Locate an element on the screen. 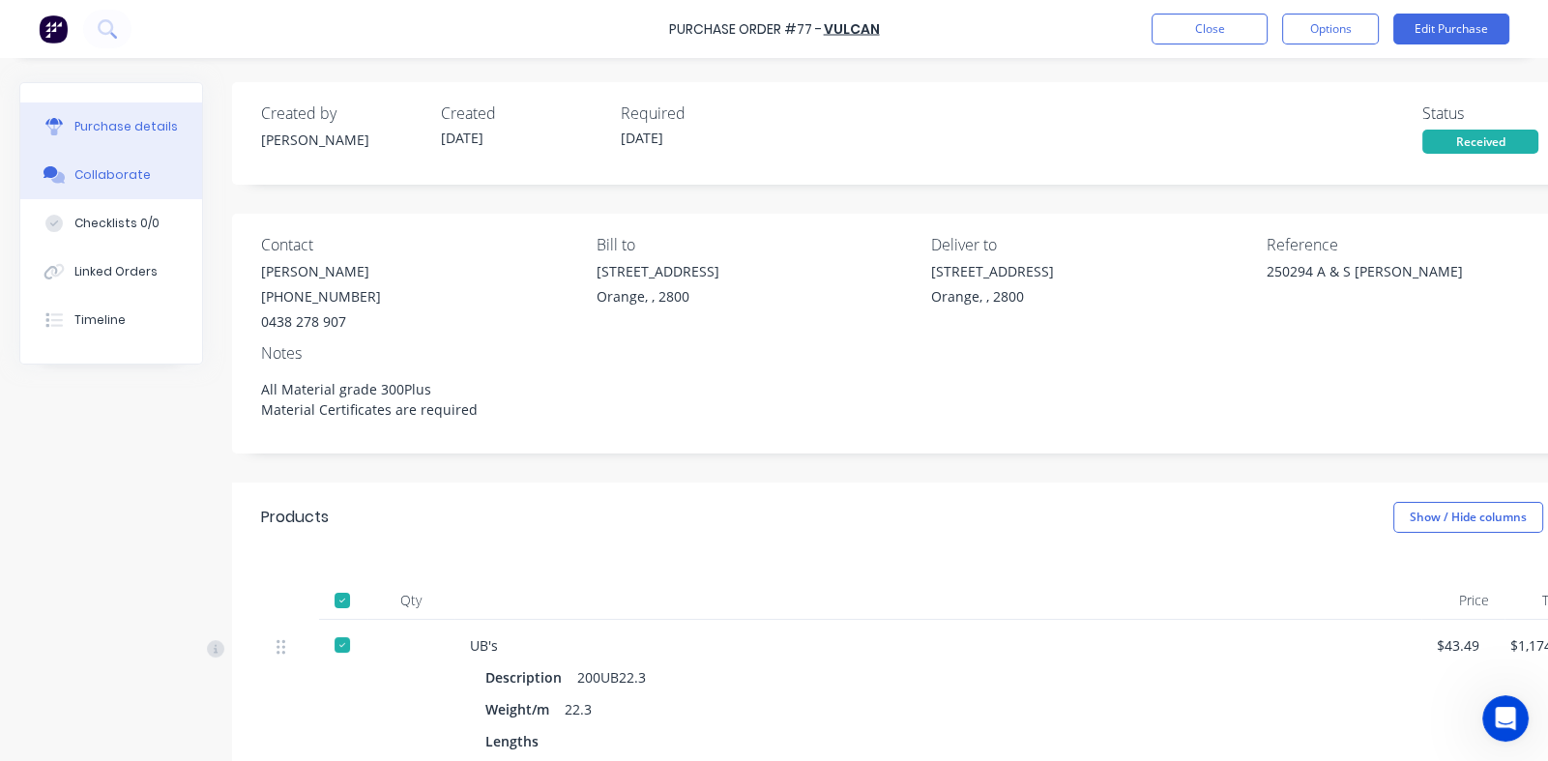 The height and width of the screenshot is (761, 1548). button: Linked Orders is located at coordinates (111, 272).